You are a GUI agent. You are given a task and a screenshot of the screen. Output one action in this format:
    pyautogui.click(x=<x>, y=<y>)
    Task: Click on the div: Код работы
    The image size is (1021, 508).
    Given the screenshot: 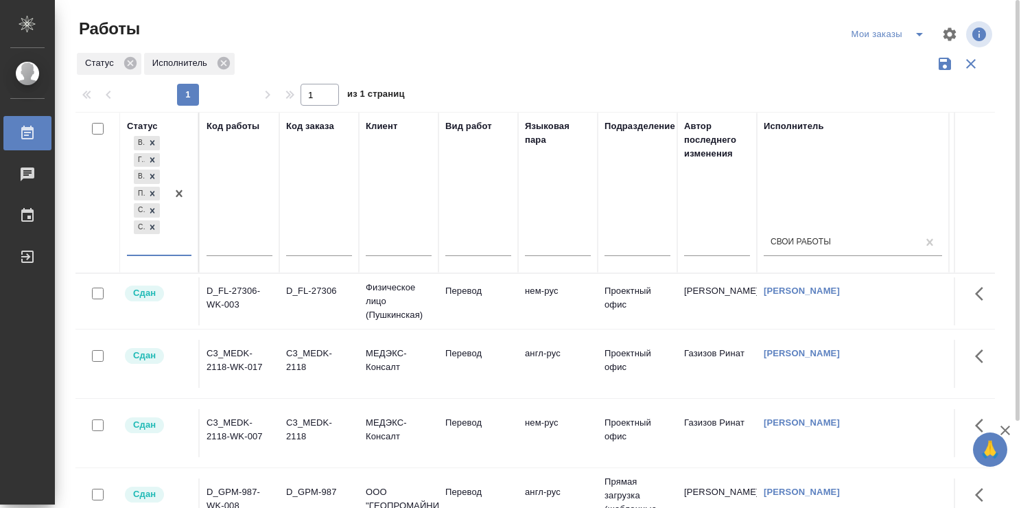 What is the action you would take?
    pyautogui.click(x=233, y=126)
    